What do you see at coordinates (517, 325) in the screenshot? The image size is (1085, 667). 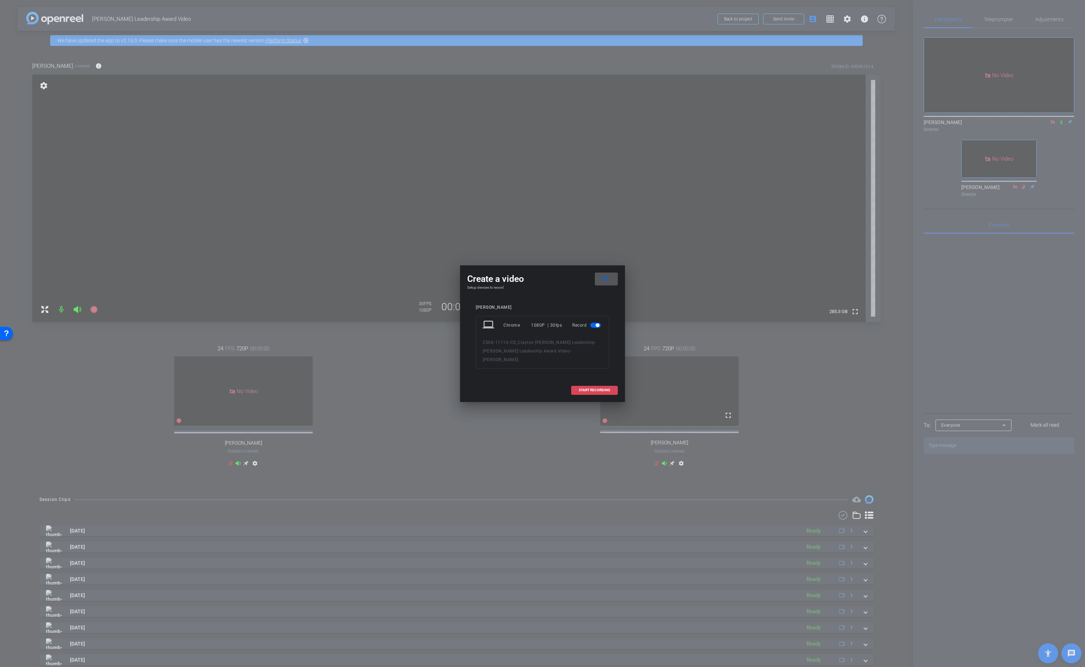 I see `div: Chrome` at bounding box center [517, 325].